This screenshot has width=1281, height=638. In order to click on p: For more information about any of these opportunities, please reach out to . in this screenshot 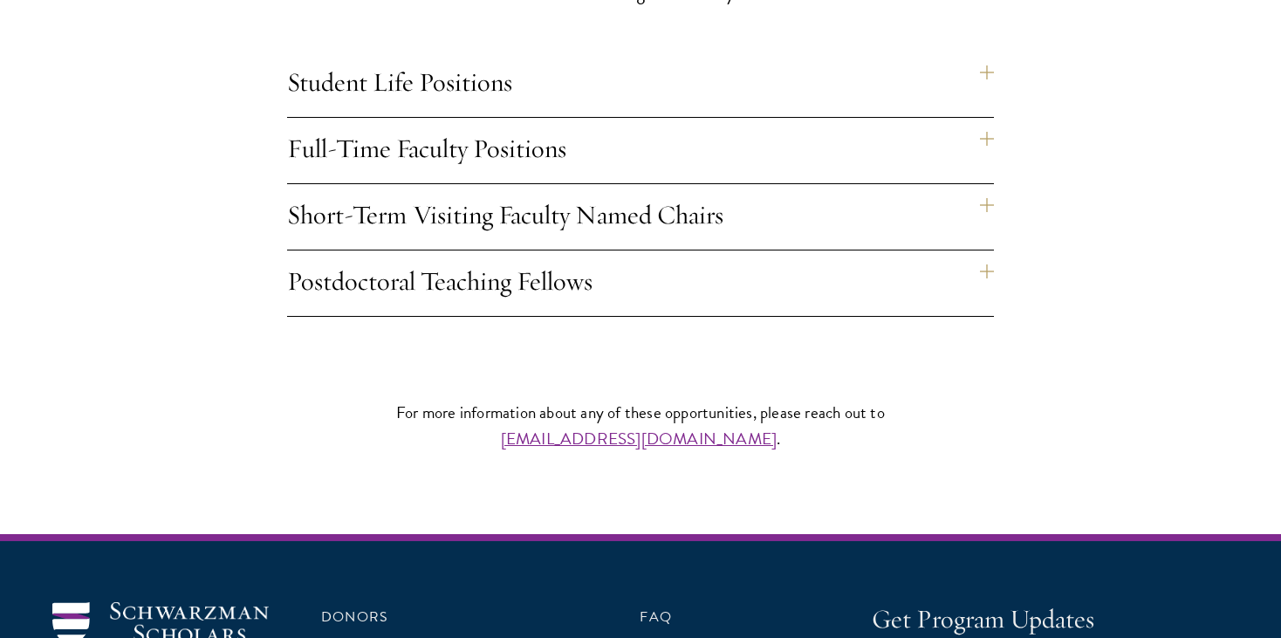, I will do `click(640, 425)`.